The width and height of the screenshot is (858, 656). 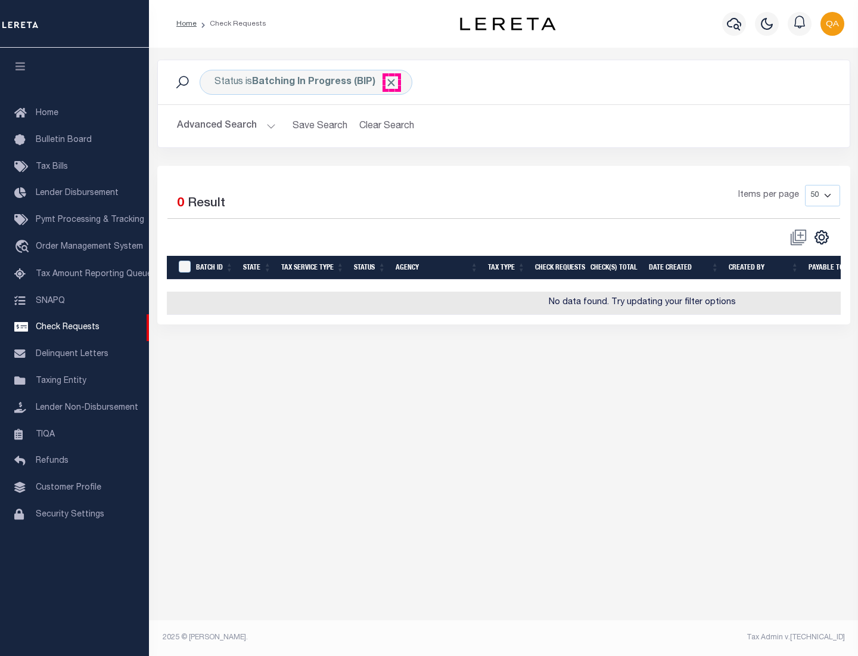 I want to click on span: Lender Disbursement, so click(x=77, y=193).